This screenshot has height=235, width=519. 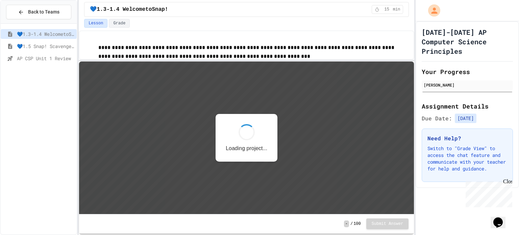 What do you see at coordinates (432, 10) in the screenshot?
I see `div: My Account` at bounding box center [432, 10].